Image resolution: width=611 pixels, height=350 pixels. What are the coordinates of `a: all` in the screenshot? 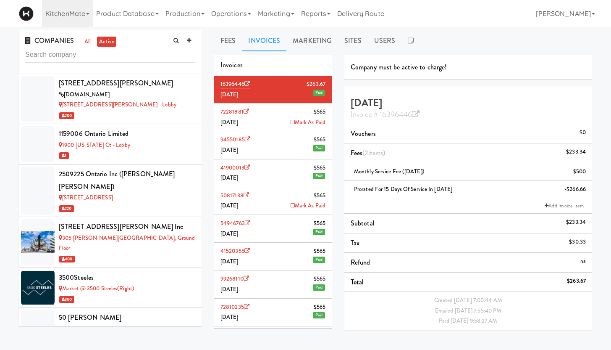 It's located at (87, 42).